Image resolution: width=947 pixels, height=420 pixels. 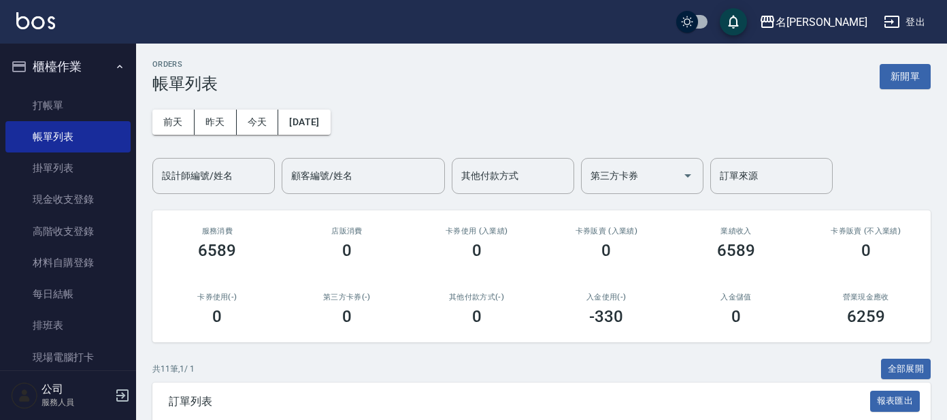 What do you see at coordinates (519, 401) in the screenshot?
I see `span: 訂單列表` at bounding box center [519, 401].